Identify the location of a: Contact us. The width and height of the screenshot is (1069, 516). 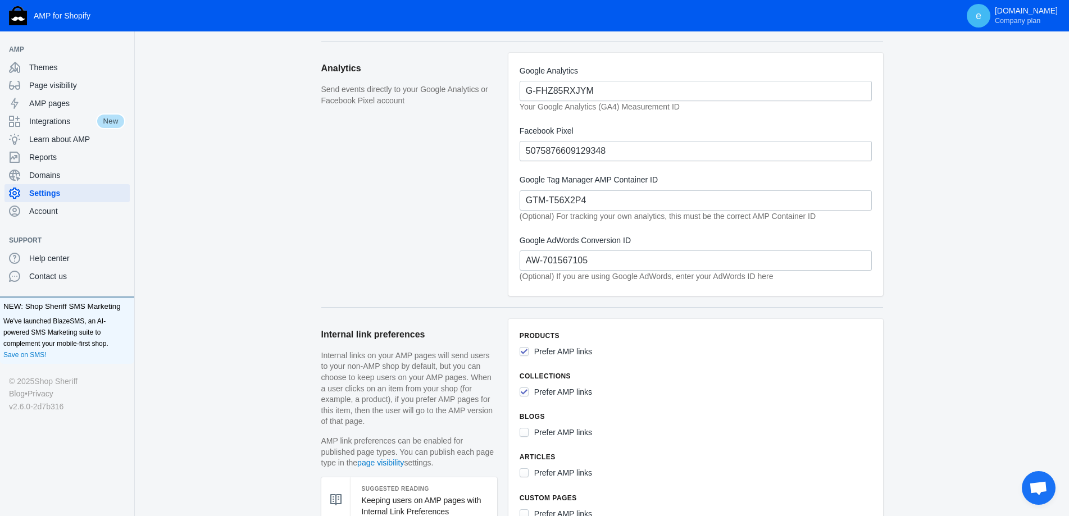
(67, 276).